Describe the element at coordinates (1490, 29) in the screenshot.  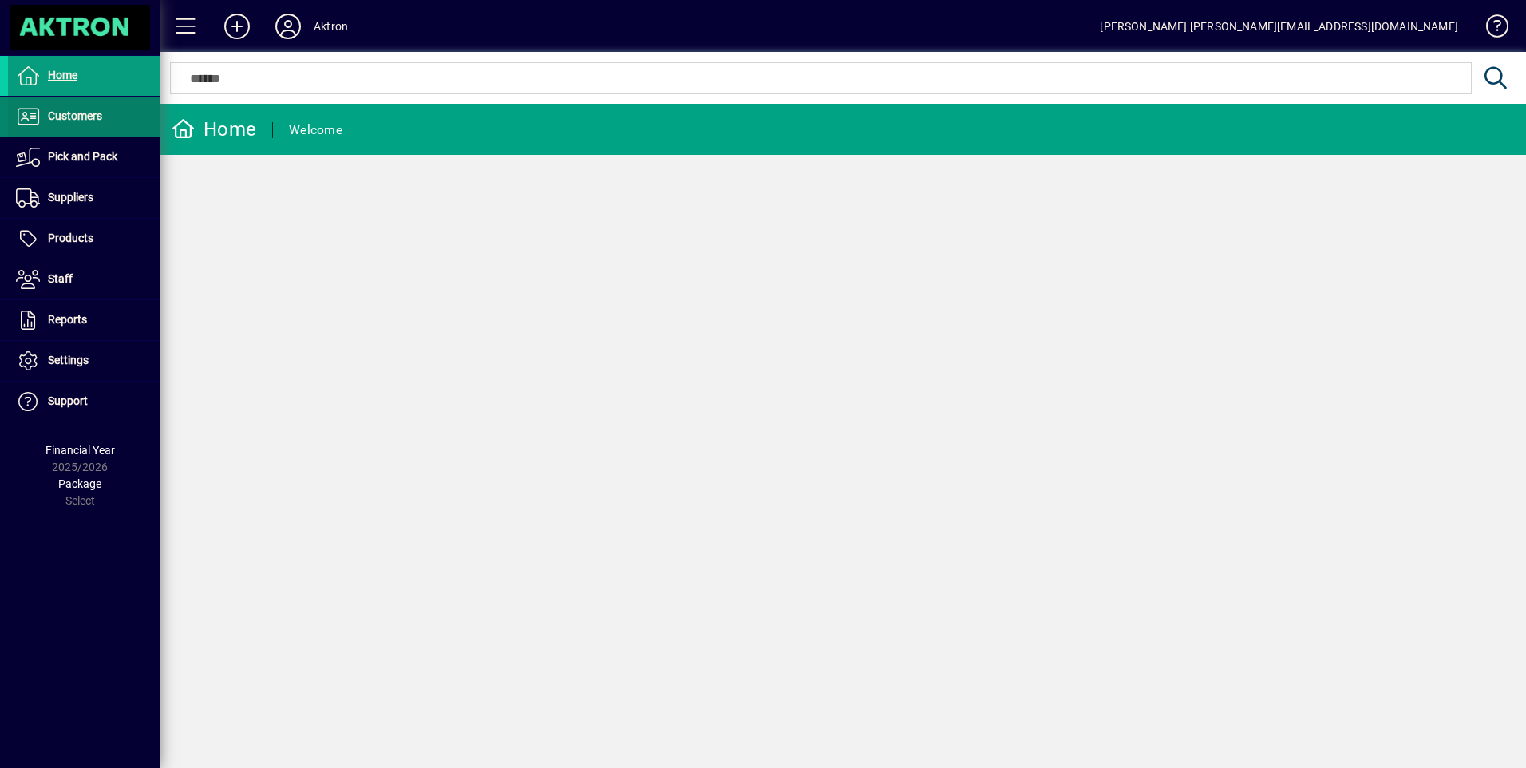
I see `a: Knowledge Base` at that location.